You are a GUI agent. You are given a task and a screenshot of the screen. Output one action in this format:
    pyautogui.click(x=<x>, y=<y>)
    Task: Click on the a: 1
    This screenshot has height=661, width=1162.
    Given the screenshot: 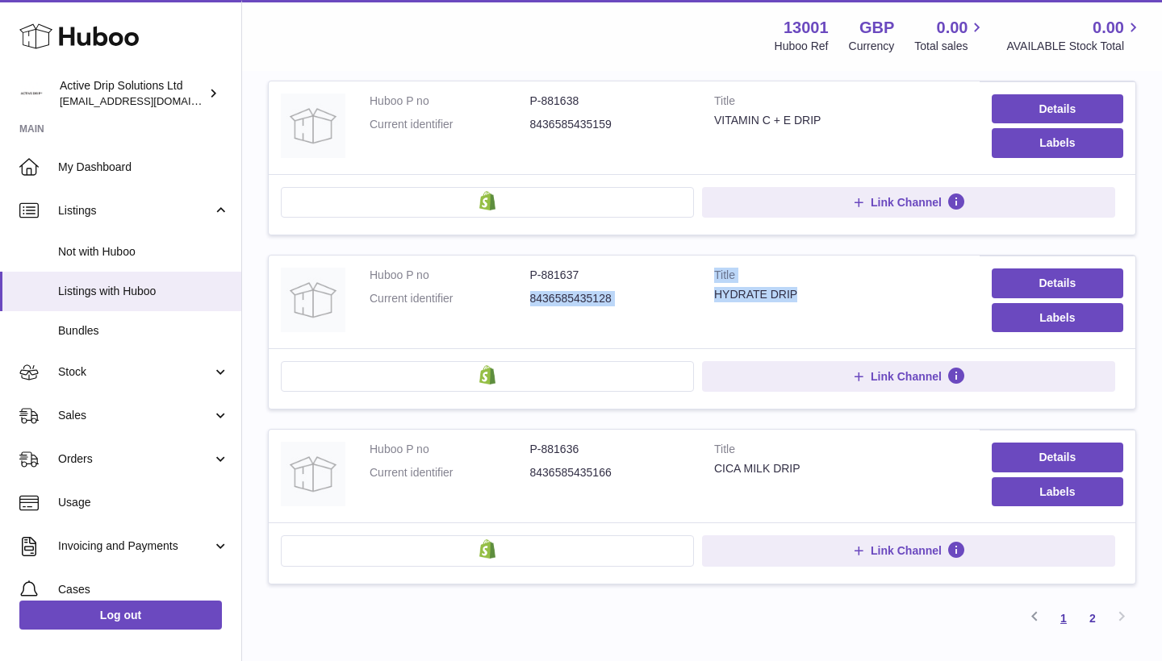 What is the action you would take?
    pyautogui.click(x=1063, y=619)
    